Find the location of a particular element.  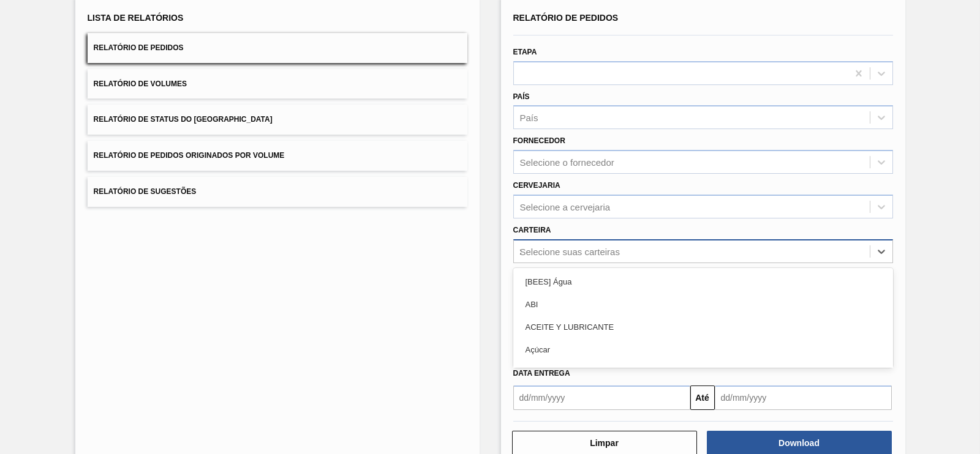

button: Relatório de Pedidos is located at coordinates (277, 48).